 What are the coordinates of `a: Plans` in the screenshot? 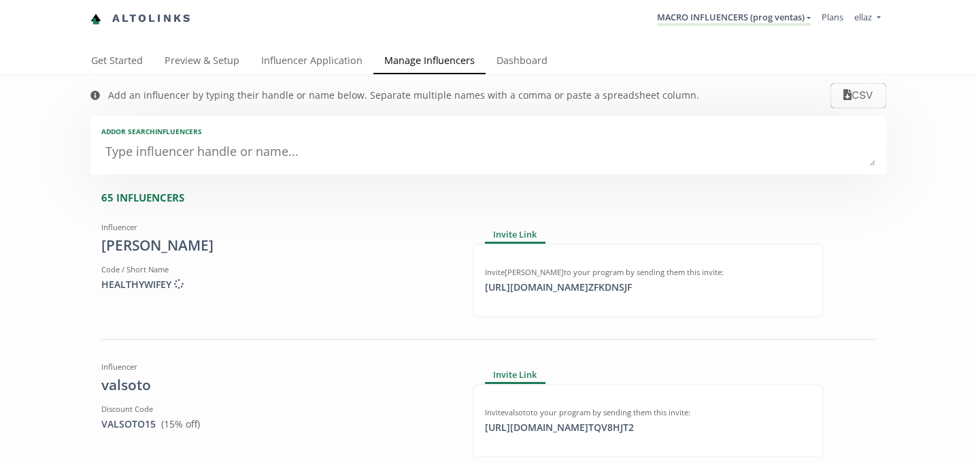 It's located at (833, 17).